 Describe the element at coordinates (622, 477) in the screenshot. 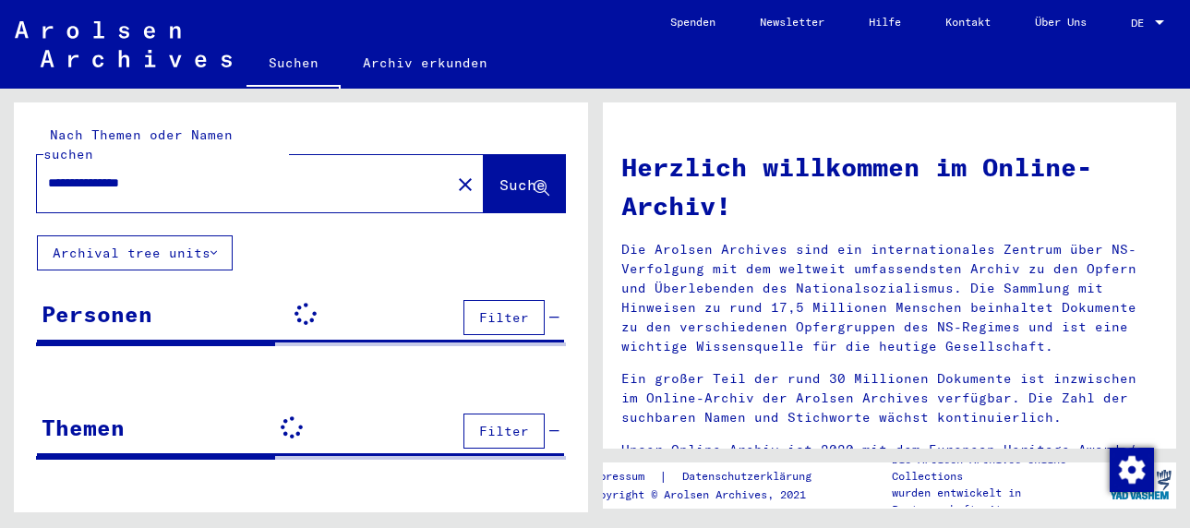

I see `a: Impressum` at that location.